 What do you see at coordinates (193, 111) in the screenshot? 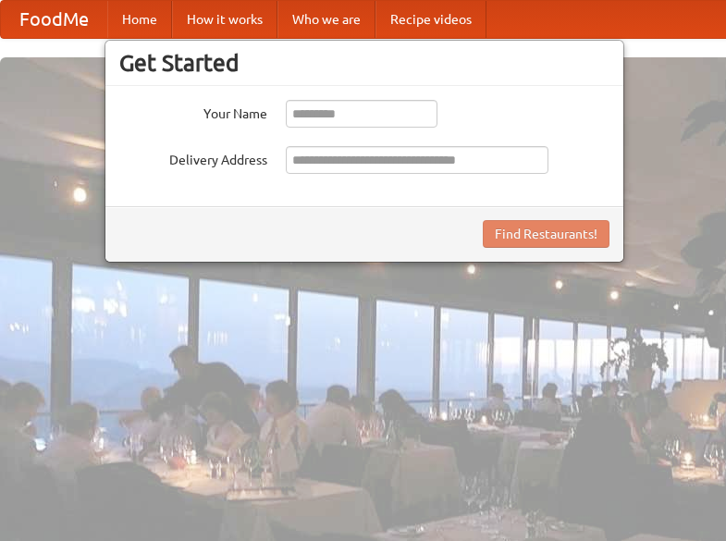
I see `label: Your Name` at bounding box center [193, 111].